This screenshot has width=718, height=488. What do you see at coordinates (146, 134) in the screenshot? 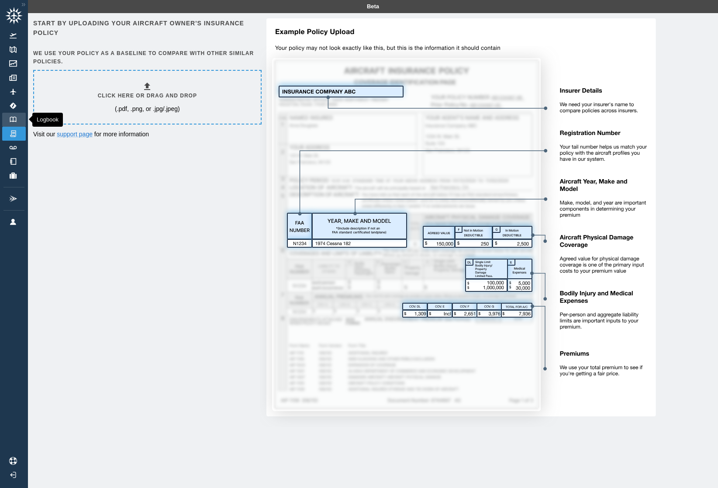
I see `p: Visit our for more information` at bounding box center [146, 134].